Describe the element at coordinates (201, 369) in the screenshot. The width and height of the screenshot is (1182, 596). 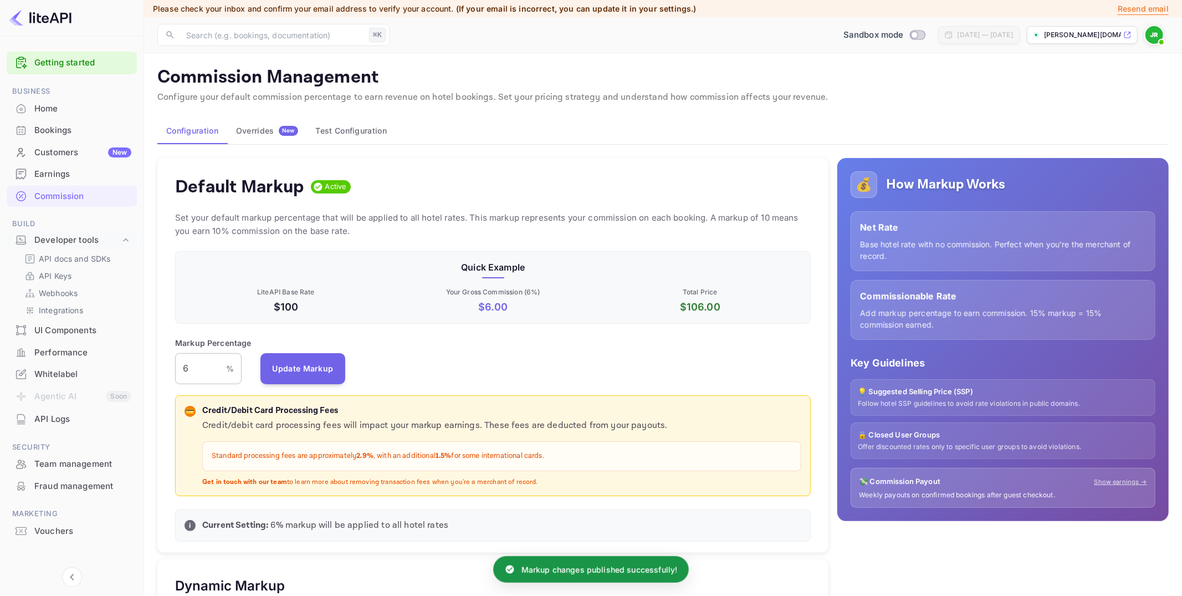
I see `input: 0` at that location.